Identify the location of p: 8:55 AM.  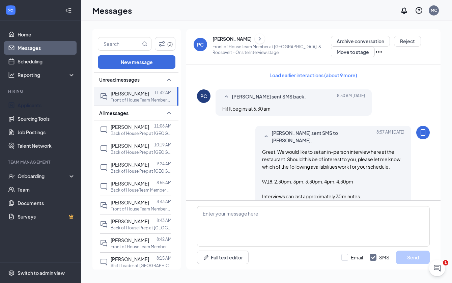
(164, 183).